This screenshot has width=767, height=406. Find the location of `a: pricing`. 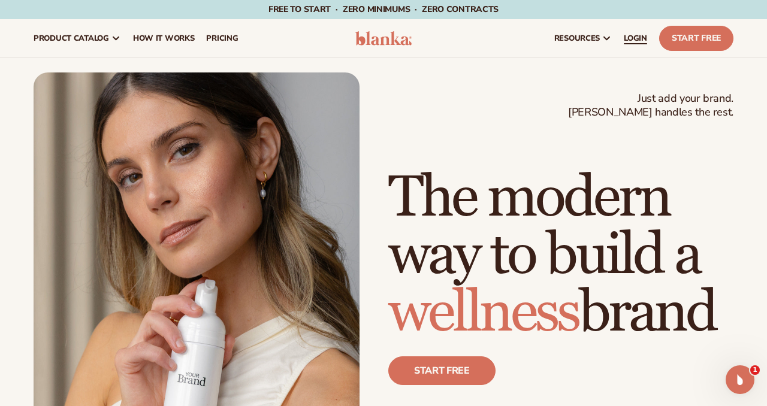

a: pricing is located at coordinates (222, 38).